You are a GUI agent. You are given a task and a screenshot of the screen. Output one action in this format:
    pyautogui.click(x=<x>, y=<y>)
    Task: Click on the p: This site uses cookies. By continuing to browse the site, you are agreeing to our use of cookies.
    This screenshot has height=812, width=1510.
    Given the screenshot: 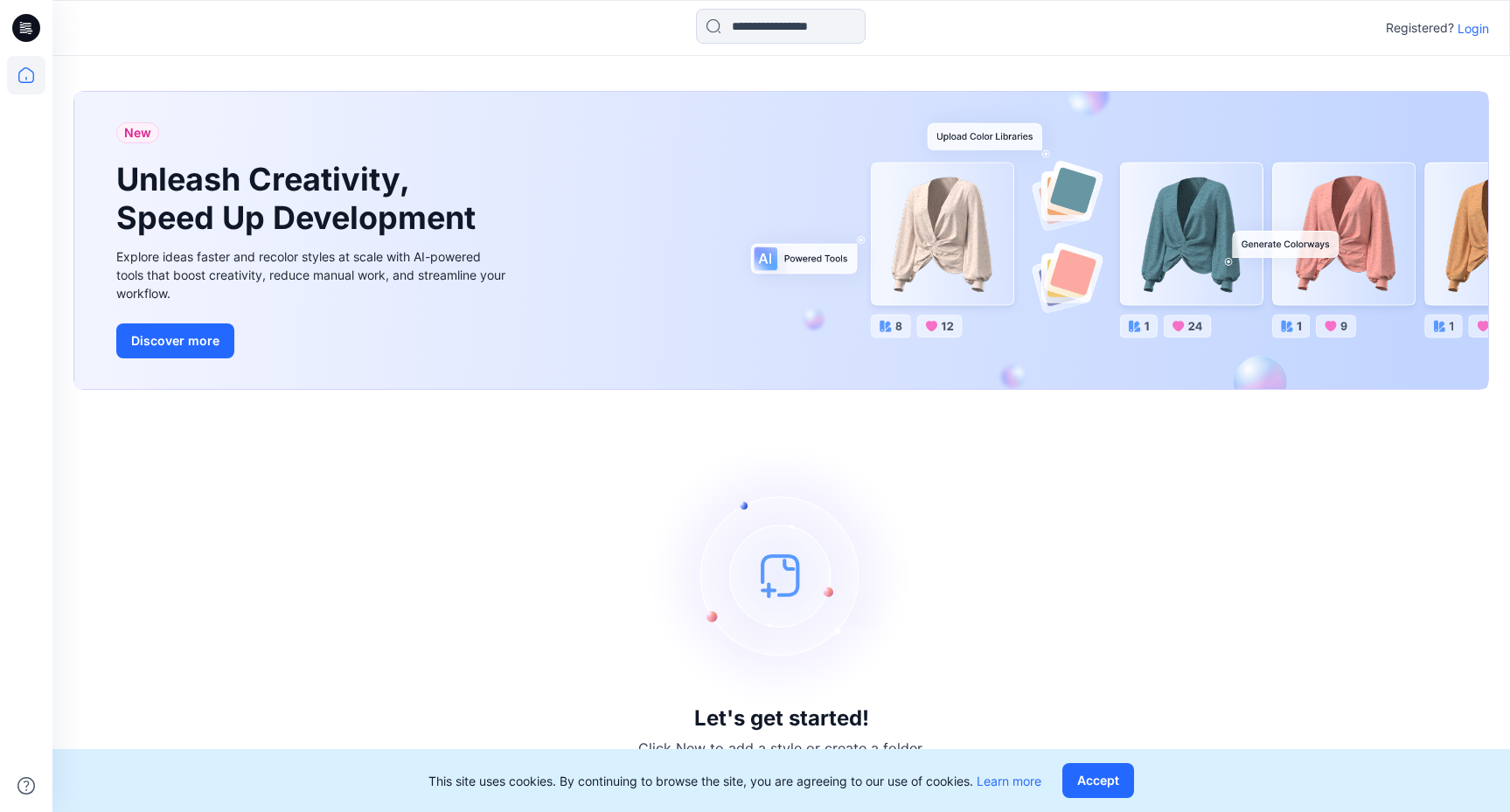 What is the action you would take?
    pyautogui.click(x=734, y=780)
    